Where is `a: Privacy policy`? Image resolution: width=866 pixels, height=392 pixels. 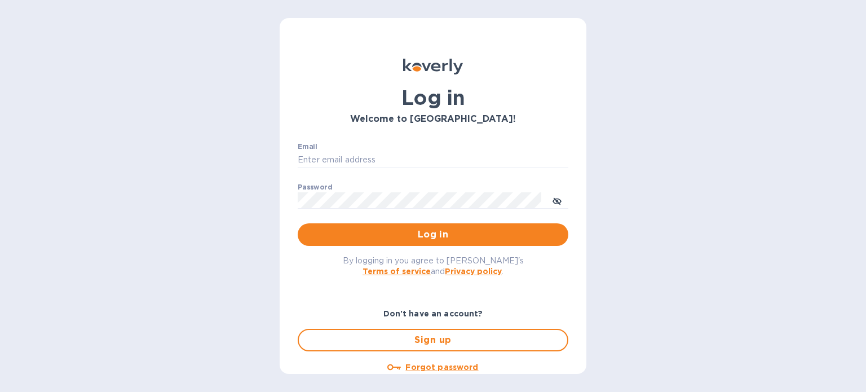
a: Privacy policy is located at coordinates (473, 271).